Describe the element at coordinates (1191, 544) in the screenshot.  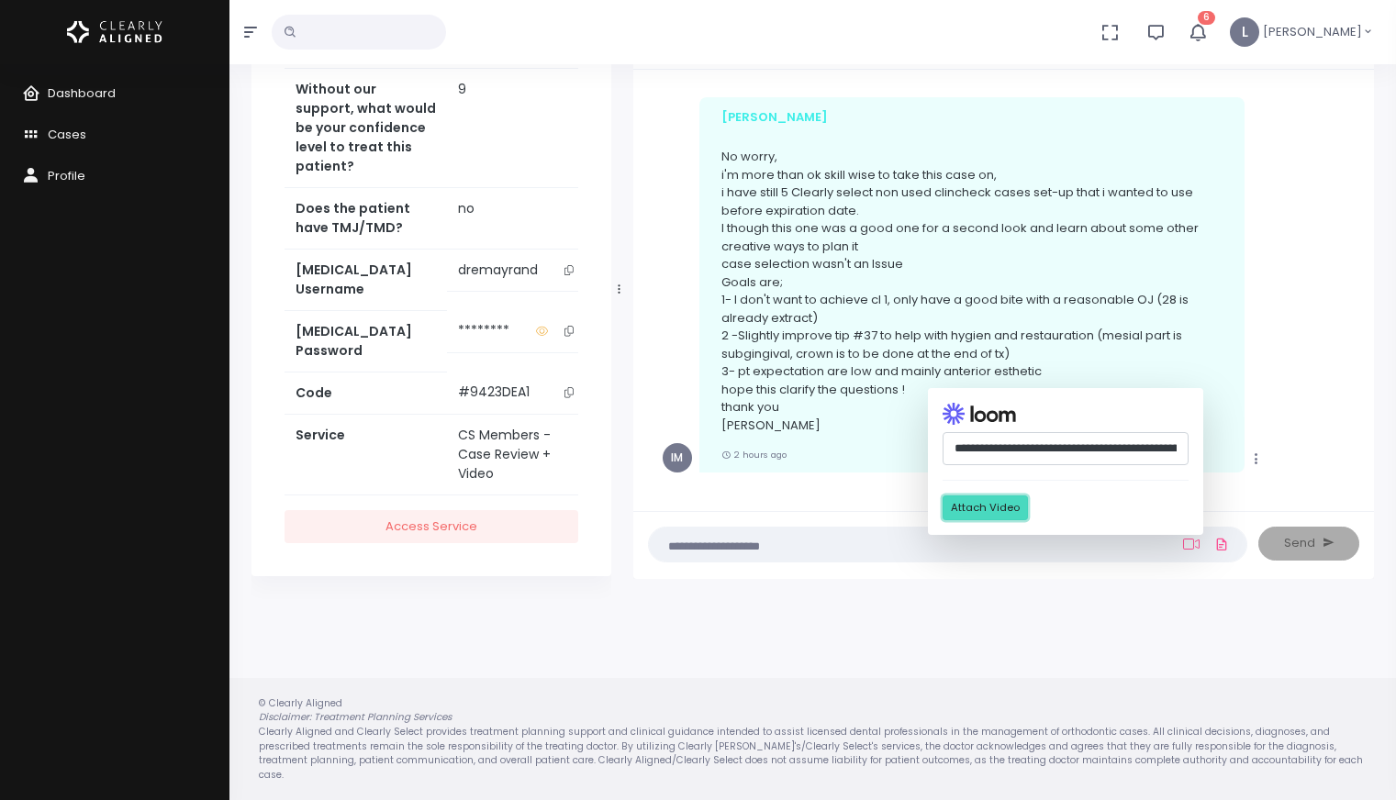
I see `a: Add Loom Video` at that location.